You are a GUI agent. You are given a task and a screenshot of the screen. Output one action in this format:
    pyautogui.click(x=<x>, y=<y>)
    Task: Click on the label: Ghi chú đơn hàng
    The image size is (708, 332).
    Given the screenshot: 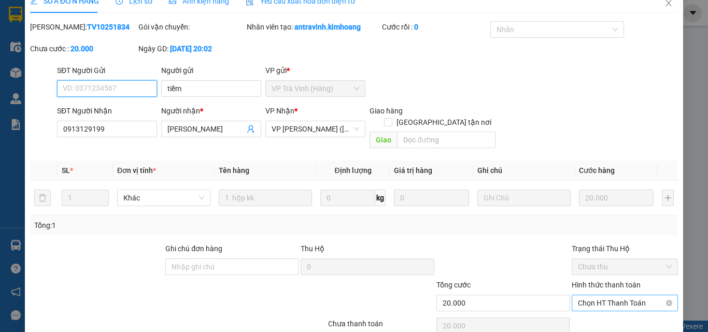 What is the action you would take?
    pyautogui.click(x=194, y=249)
    